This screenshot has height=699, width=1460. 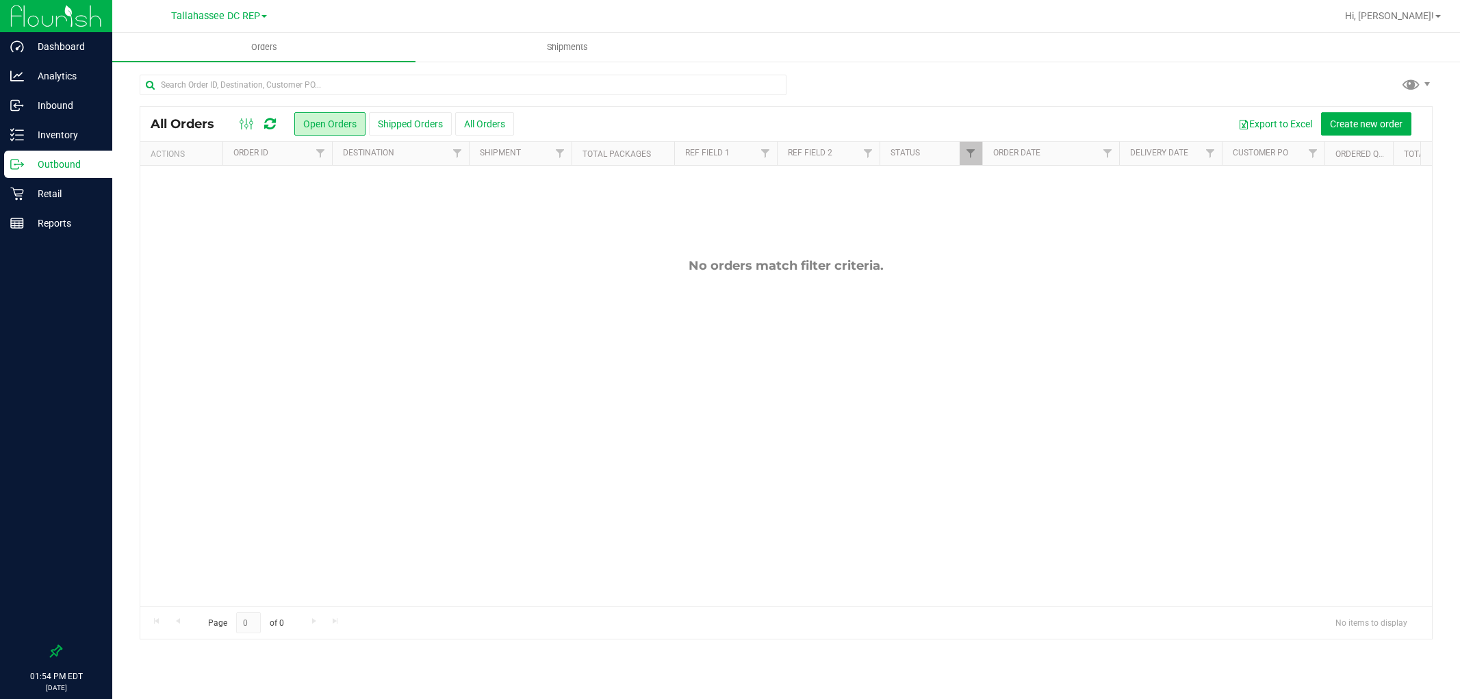 What do you see at coordinates (17, 76) in the screenshot?
I see `inline-svg: Analytics` at bounding box center [17, 76].